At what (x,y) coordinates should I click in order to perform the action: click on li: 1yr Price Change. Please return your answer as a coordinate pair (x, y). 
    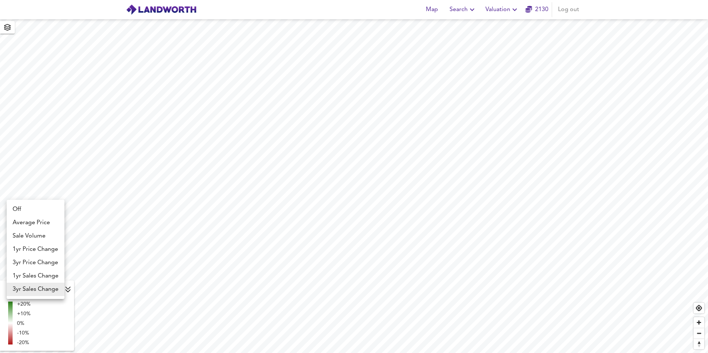
    Looking at the image, I should click on (36, 250).